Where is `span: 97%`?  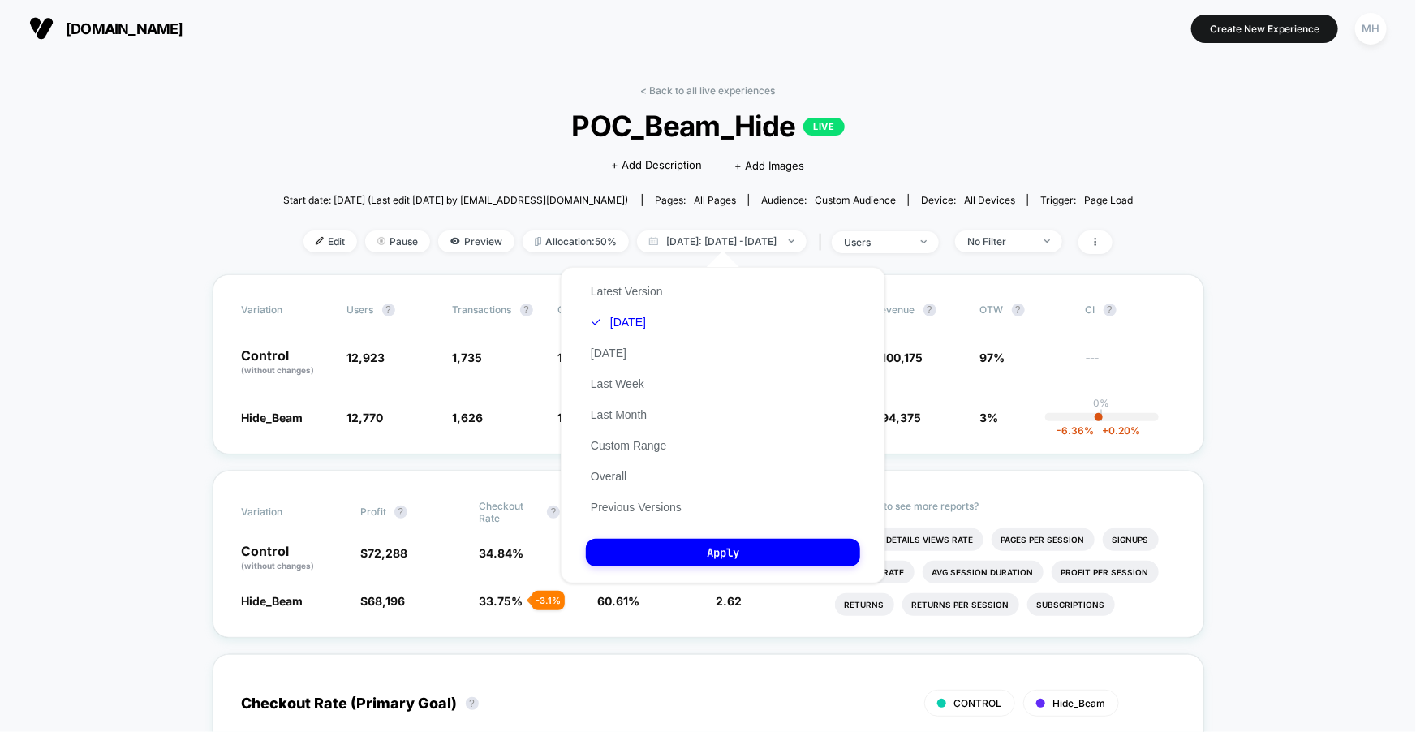
span: 97% is located at coordinates (993, 357).